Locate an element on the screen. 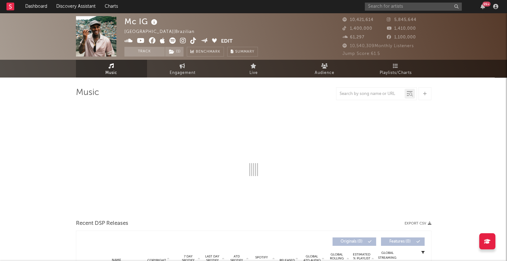 This screenshot has width=507, height=261. button: Originals(0) is located at coordinates (354, 242).